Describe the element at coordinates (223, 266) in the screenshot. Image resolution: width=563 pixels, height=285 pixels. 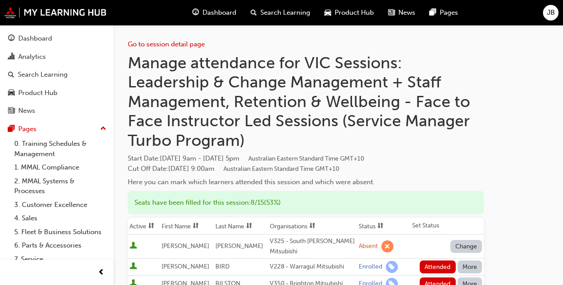
I see `span: BIRD` at that location.